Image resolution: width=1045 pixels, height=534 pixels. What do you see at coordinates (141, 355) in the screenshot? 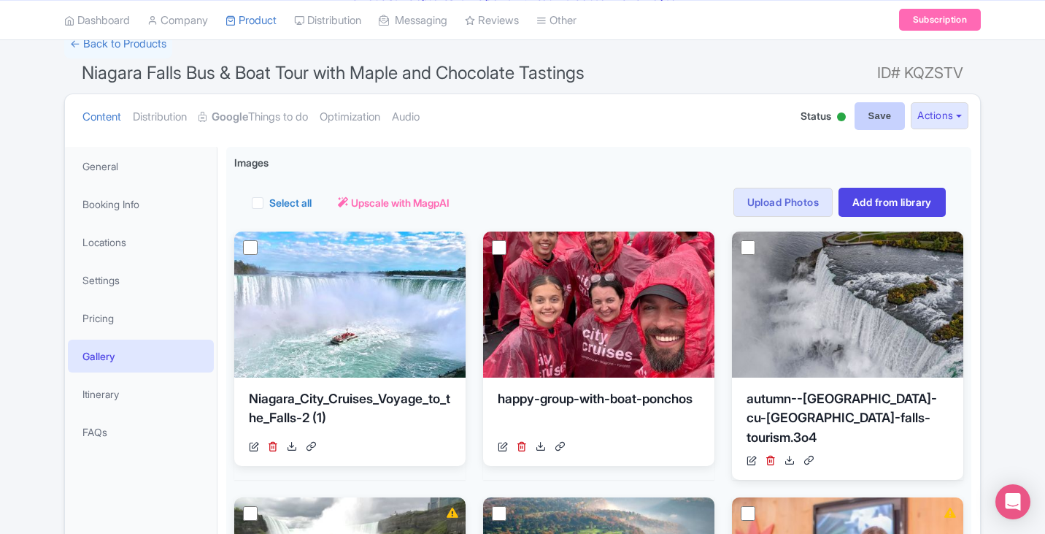
I see `a: Gallery` at bounding box center [141, 355].